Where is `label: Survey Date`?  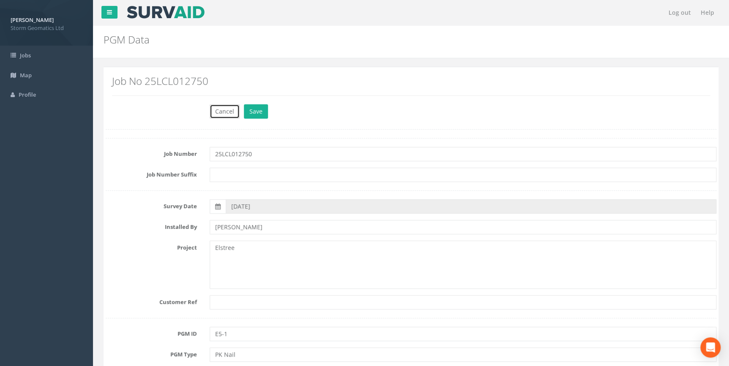 label: Survey Date is located at coordinates (151, 205).